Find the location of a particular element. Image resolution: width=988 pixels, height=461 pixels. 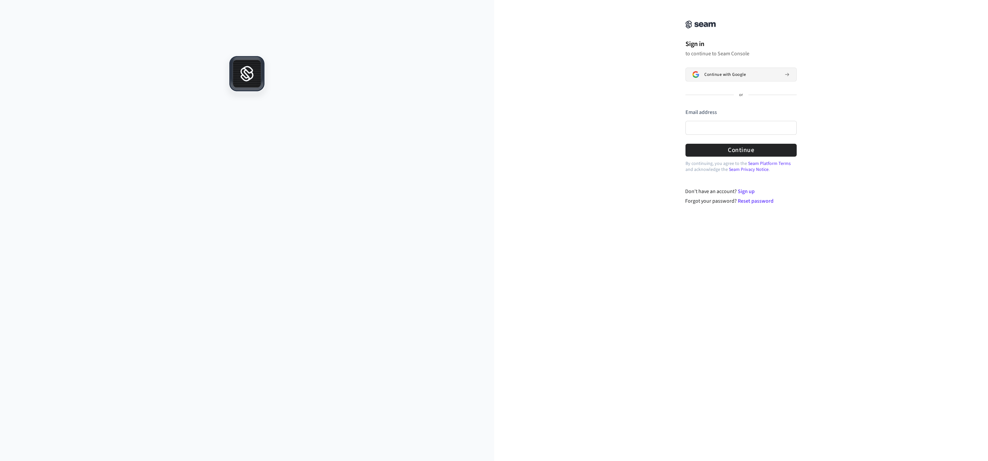

button: Sign in with GoogleContinue with Google is located at coordinates (741, 74).